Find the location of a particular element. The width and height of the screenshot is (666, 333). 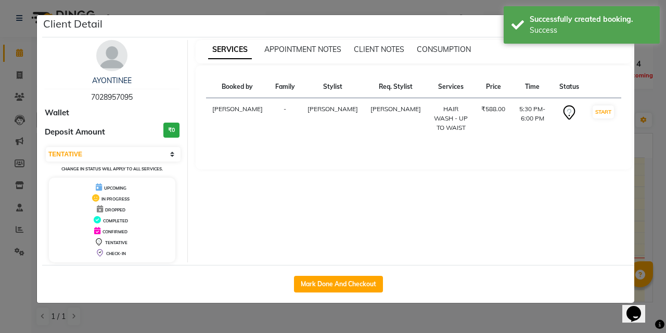

span: COMPLETED is located at coordinates (115, 221).